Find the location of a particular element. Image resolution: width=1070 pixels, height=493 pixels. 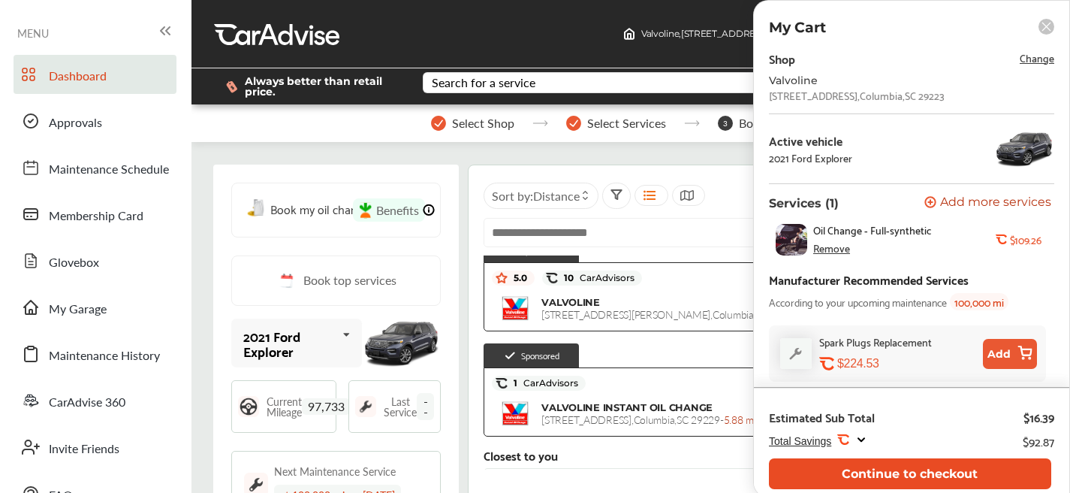

span: MENU is located at coordinates (33, 33).